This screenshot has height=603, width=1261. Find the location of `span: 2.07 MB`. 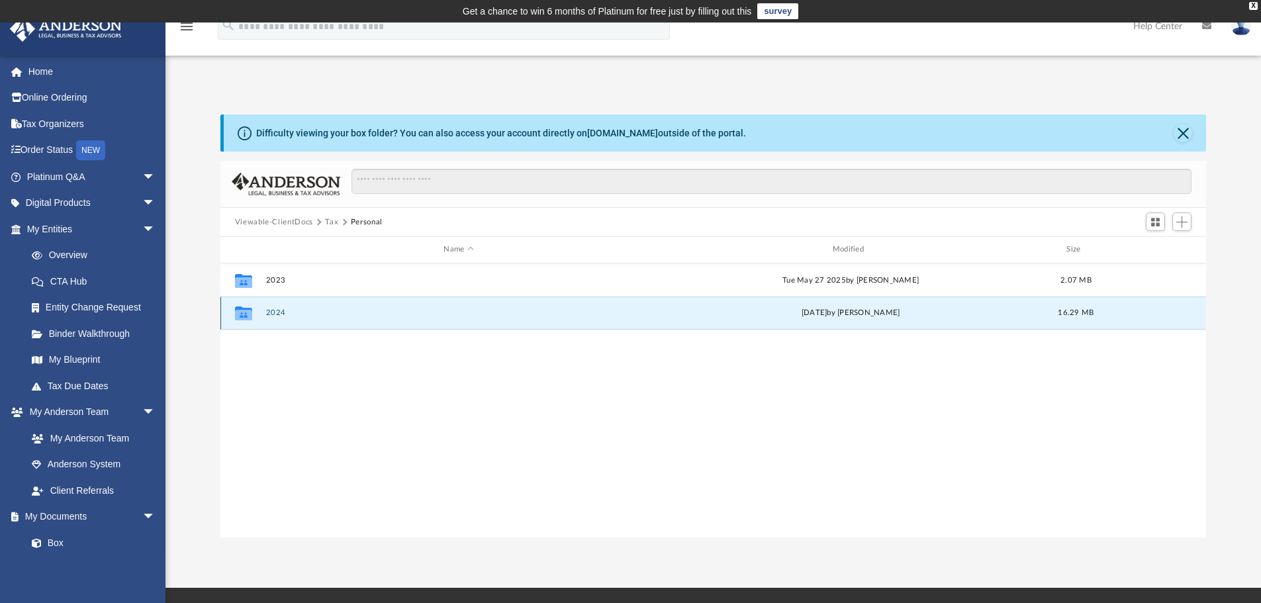

span: 2.07 MB is located at coordinates (1075, 279).